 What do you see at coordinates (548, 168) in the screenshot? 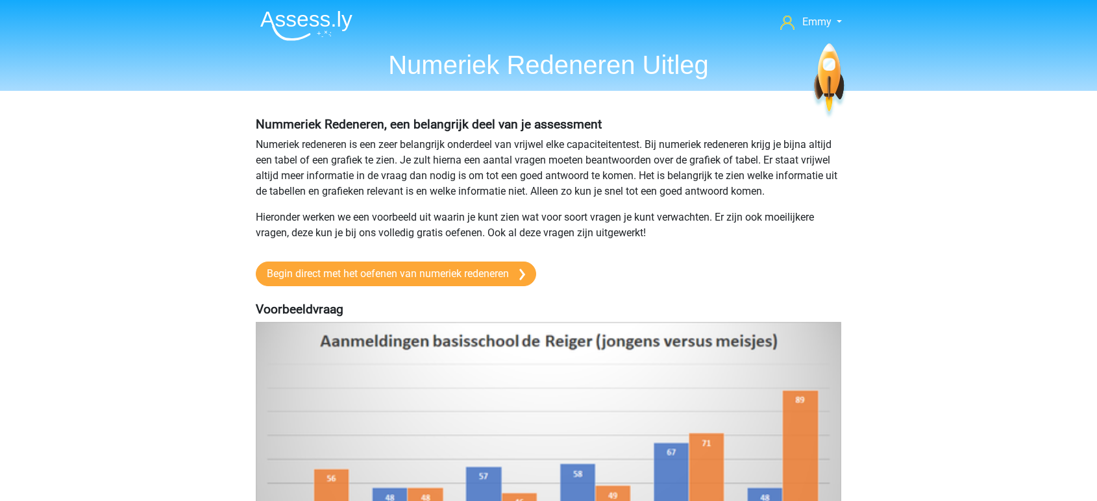
I see `p: Numeriek redeneren is een zeer belangrijk onderdeel van vrijwel elke capaciteitentest. Bij numeri...` at bounding box center [548, 168].